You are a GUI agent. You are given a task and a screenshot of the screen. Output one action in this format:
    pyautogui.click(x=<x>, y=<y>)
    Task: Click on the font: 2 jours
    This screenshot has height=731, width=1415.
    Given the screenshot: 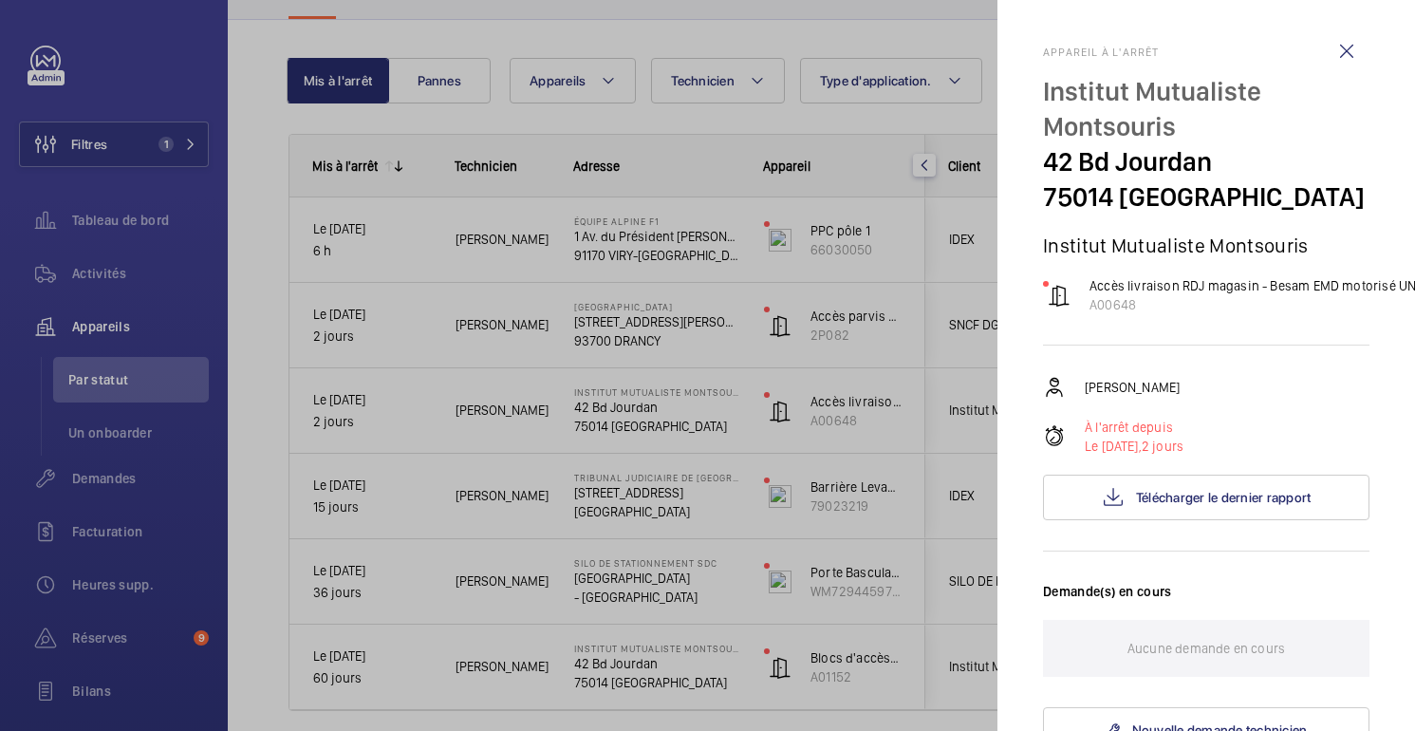 What is the action you would take?
    pyautogui.click(x=1162, y=446)
    